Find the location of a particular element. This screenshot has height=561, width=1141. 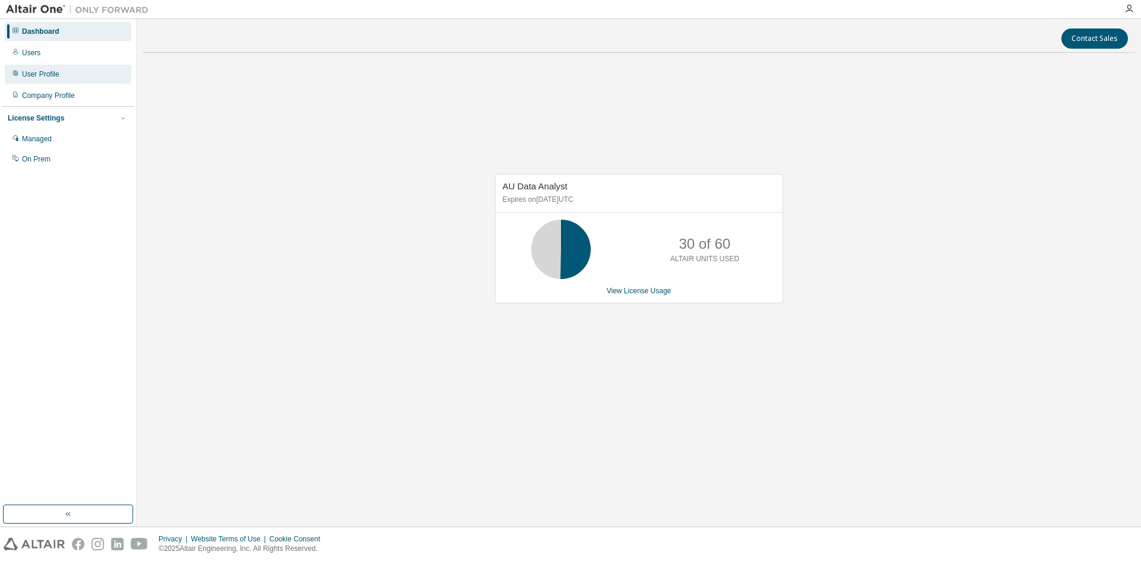

p: © 2025 Altair Engineering, Inc. All Rights Reserved. is located at coordinates (243, 549).